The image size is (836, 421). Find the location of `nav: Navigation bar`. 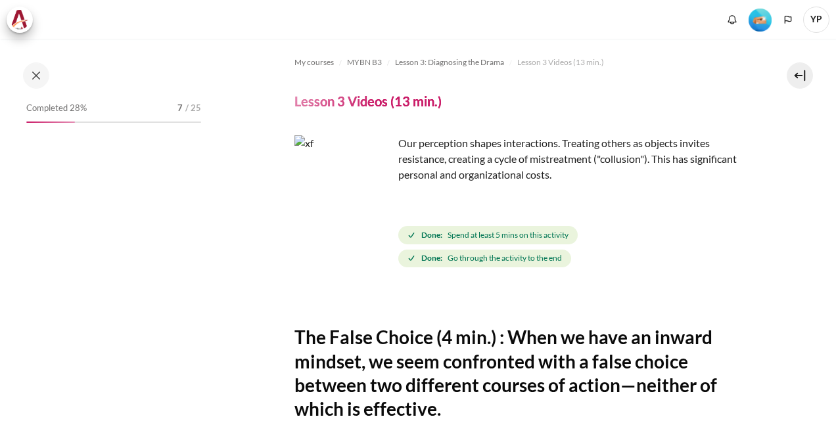

nav: Navigation bar is located at coordinates (518, 62).